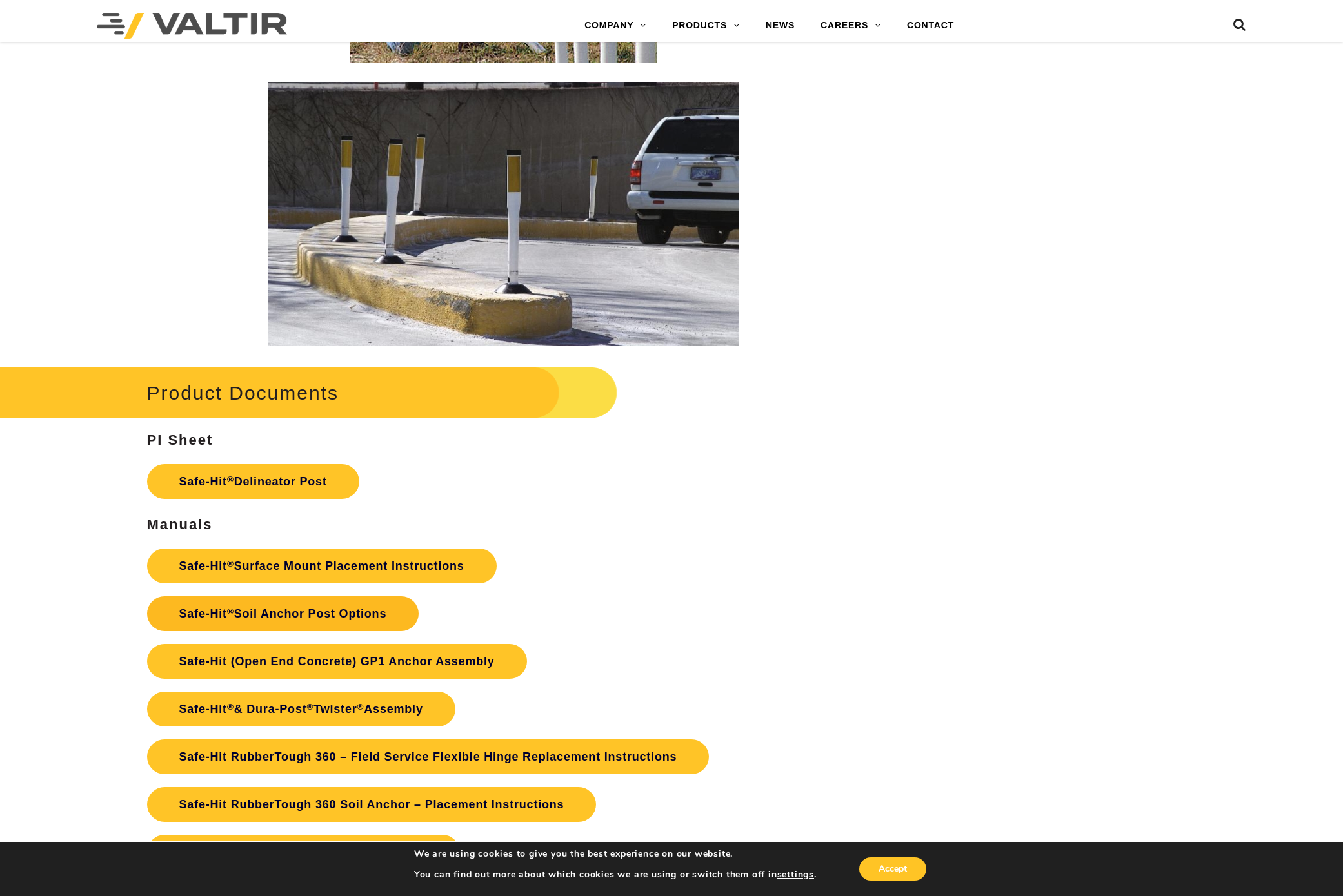 Image resolution: width=1343 pixels, height=896 pixels. Describe the element at coordinates (706, 26) in the screenshot. I see `a: PRODUCTS` at that location.